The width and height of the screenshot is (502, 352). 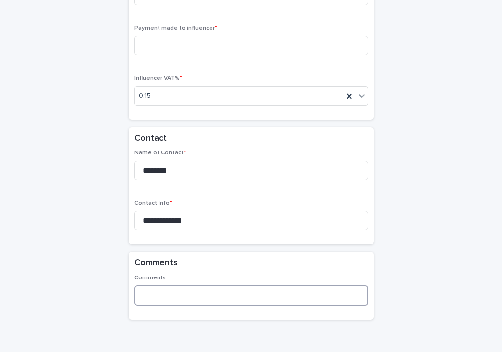 What do you see at coordinates (176, 28) in the screenshot?
I see `span: Payment made to influencer` at bounding box center [176, 28].